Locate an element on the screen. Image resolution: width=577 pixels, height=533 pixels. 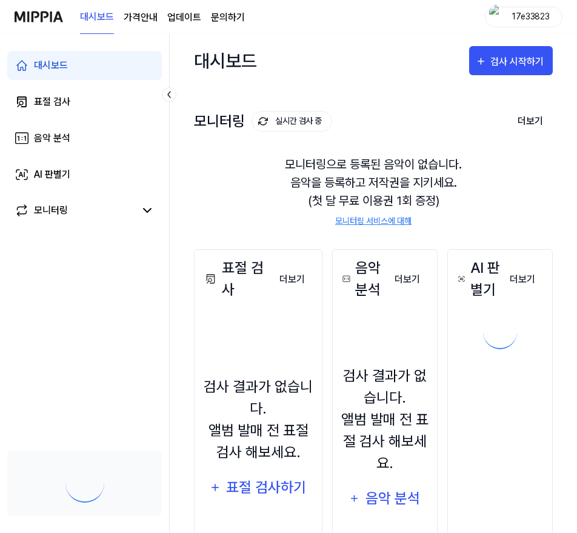
div: 17e33823 is located at coordinates (531, 16).